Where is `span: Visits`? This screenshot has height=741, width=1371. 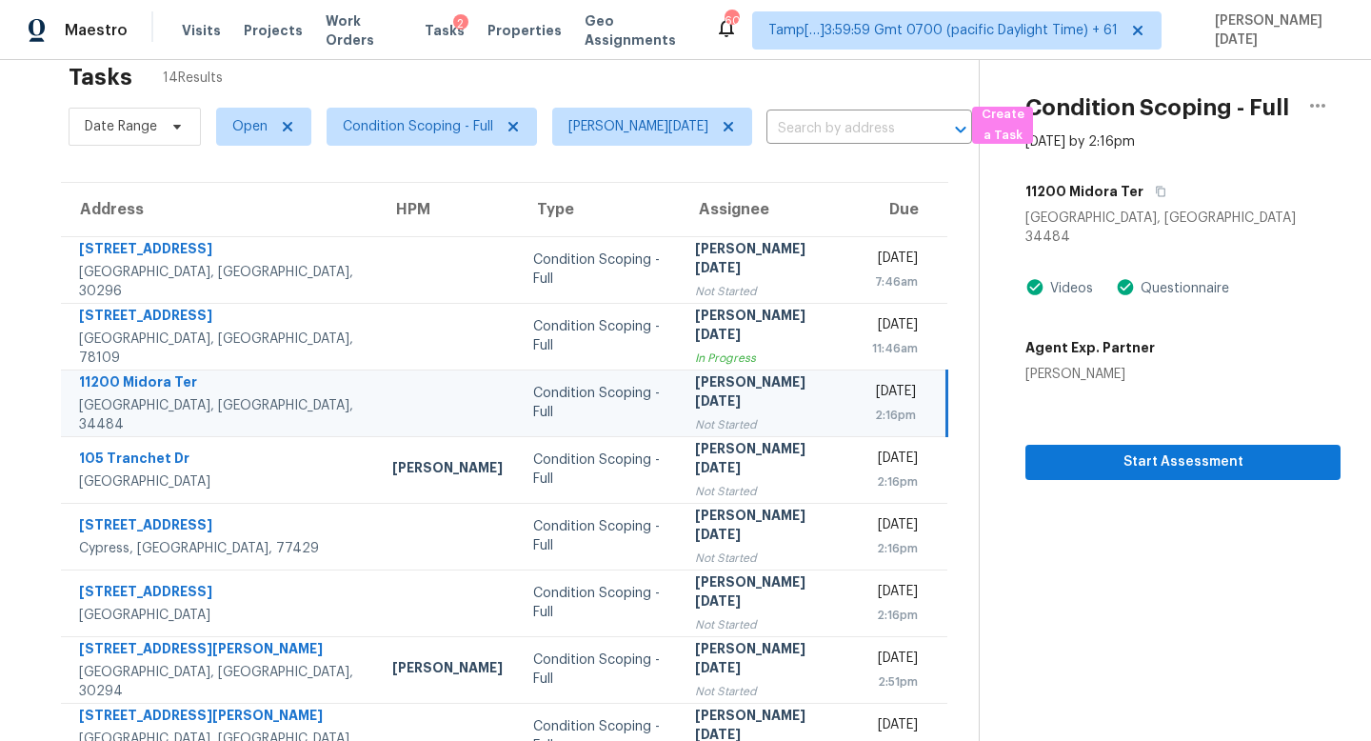 span: Visits is located at coordinates (201, 30).